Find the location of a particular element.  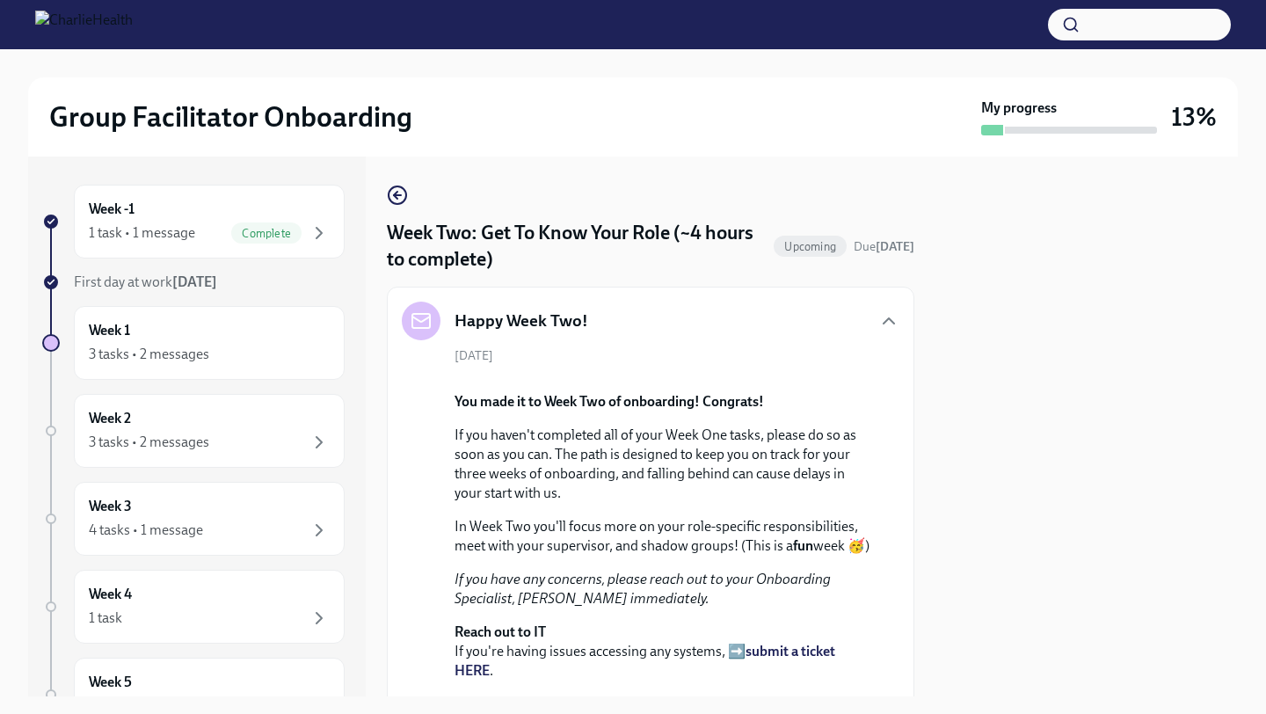

img: CharlieHealth is located at coordinates (84, 25).